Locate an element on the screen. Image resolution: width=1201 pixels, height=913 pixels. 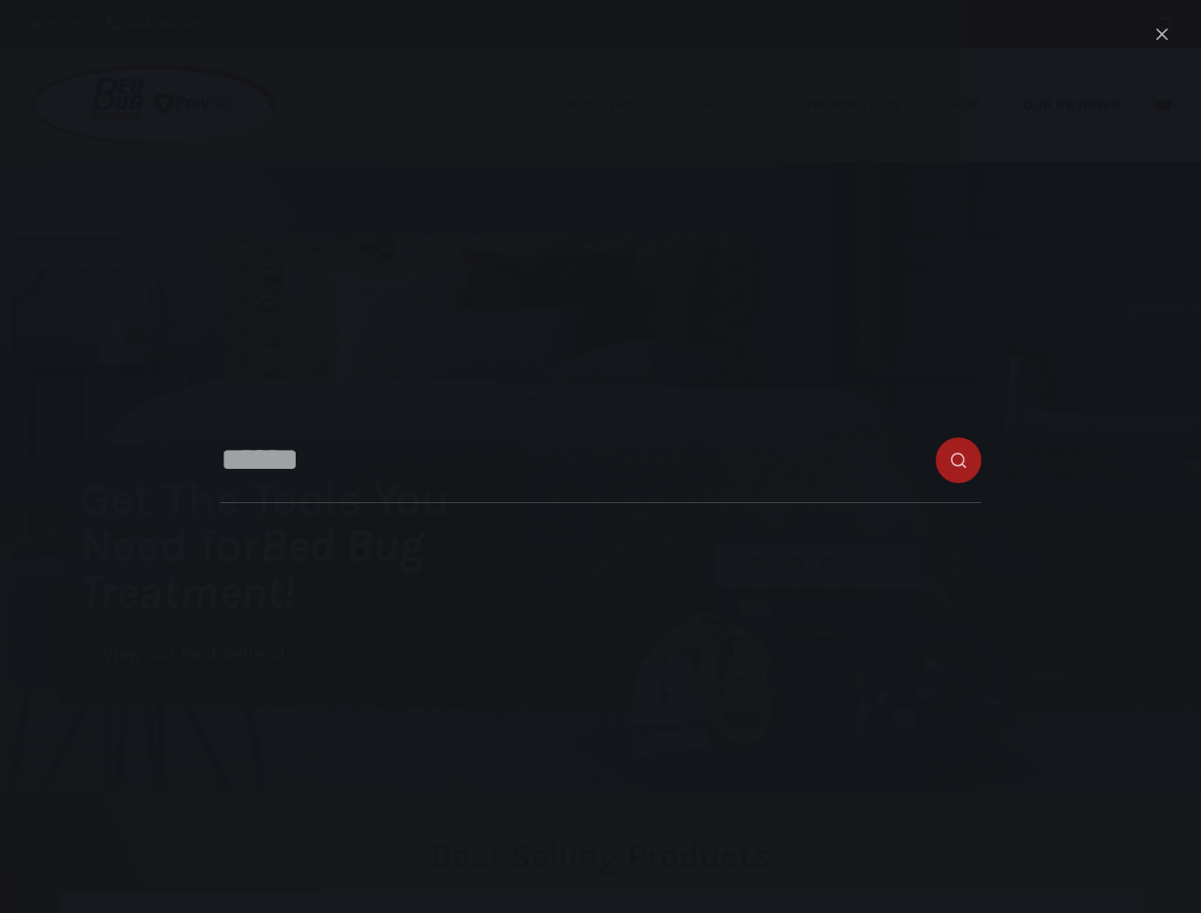
a: View our Best Sellers! is located at coordinates (194, 654).